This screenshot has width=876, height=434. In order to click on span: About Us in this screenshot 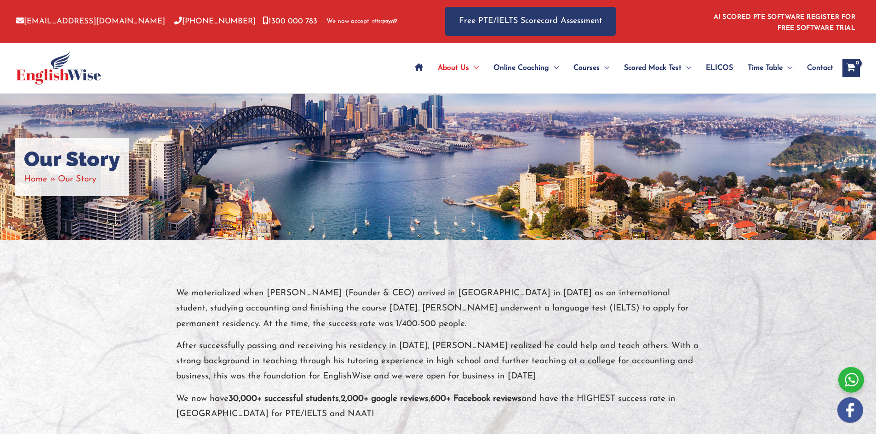, I will do `click(453, 68)`.